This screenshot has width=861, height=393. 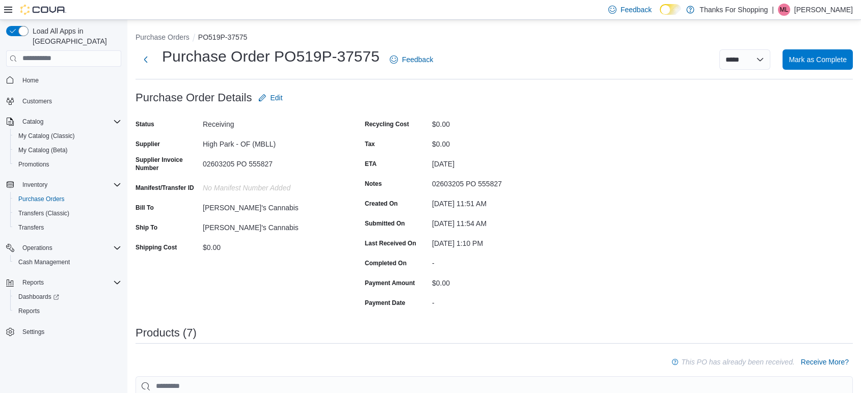 What do you see at coordinates (43, 150) in the screenshot?
I see `span: My Catalog (Beta)` at bounding box center [43, 150].